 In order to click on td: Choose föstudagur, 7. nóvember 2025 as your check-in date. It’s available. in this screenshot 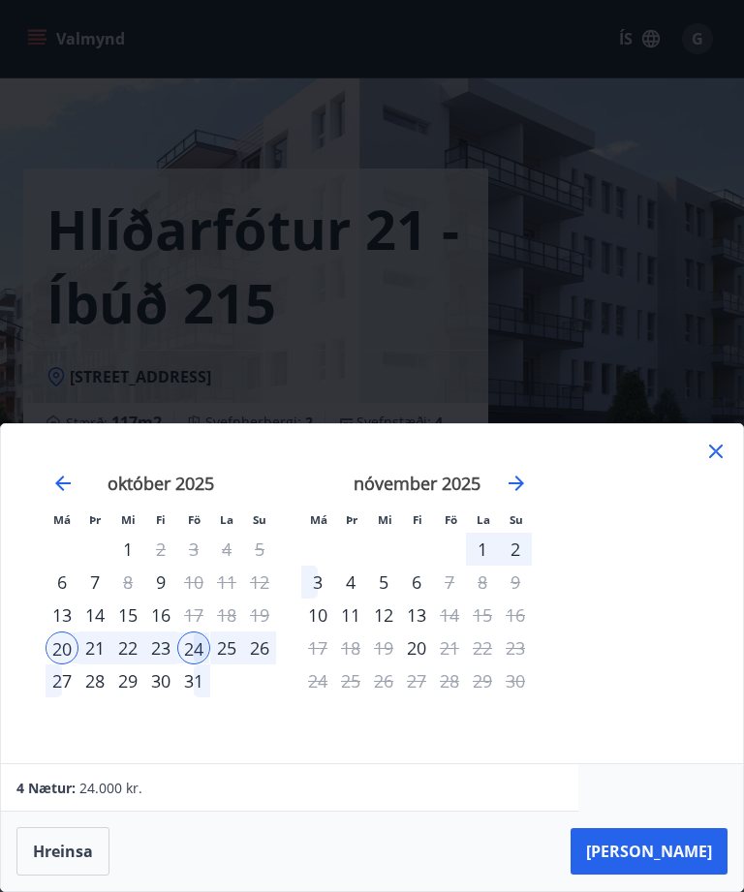, I will do `click(449, 582)`.